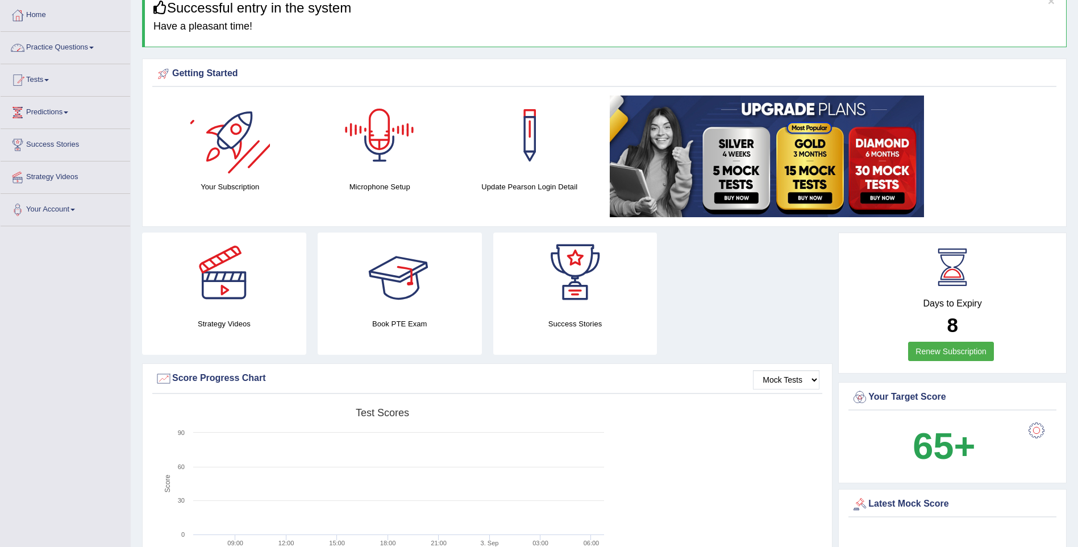  What do you see at coordinates (592, 543) in the screenshot?
I see `text: 06:00` at bounding box center [592, 543].